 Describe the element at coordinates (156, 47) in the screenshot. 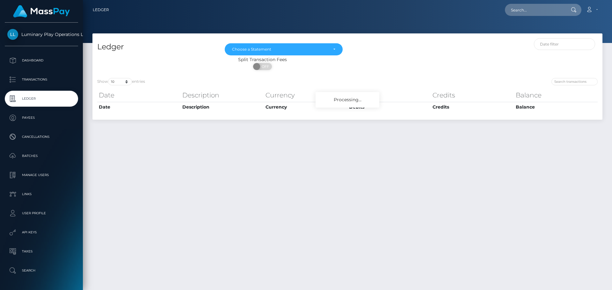

I see `h4: Ledger` at that location.